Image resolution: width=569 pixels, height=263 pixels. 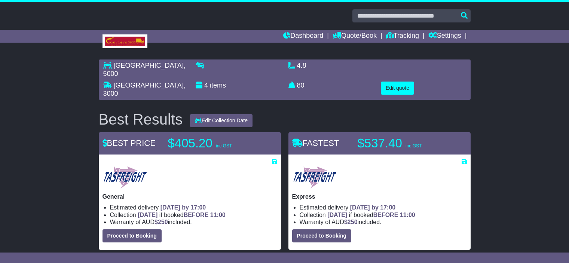 What do you see at coordinates (303, 36) in the screenshot?
I see `a: Dashboard` at bounding box center [303, 36].